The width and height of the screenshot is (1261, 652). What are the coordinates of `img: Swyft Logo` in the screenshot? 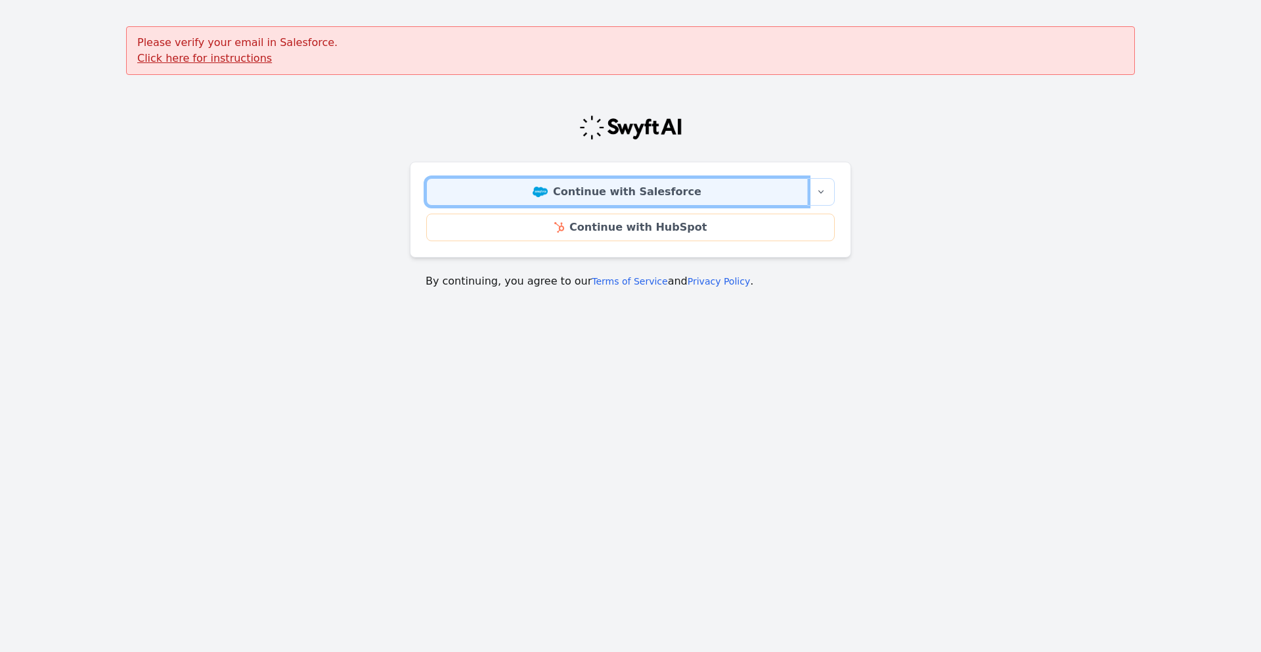 It's located at (631, 127).